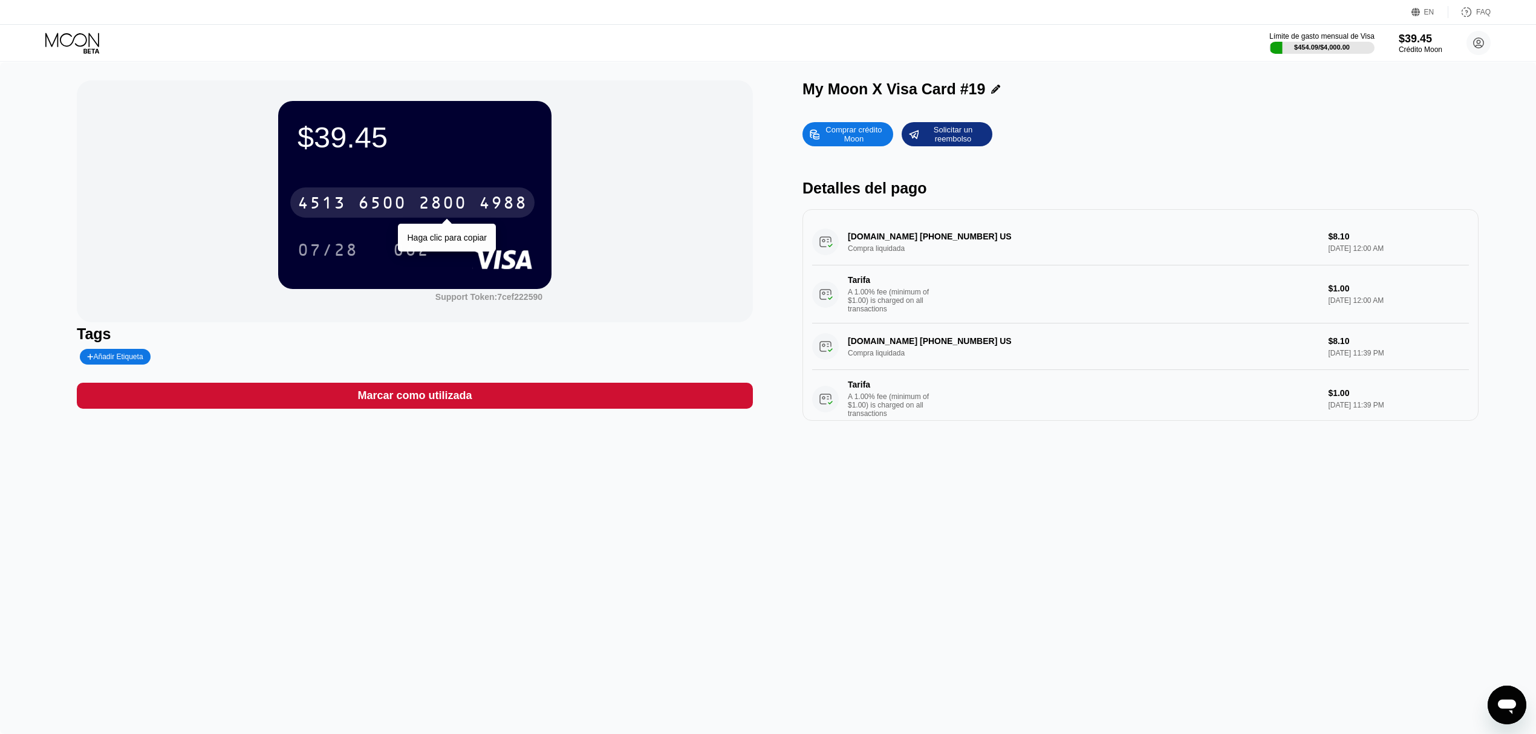  What do you see at coordinates (115, 357) in the screenshot?
I see `div: Añadir Etiqueta` at bounding box center [115, 357].